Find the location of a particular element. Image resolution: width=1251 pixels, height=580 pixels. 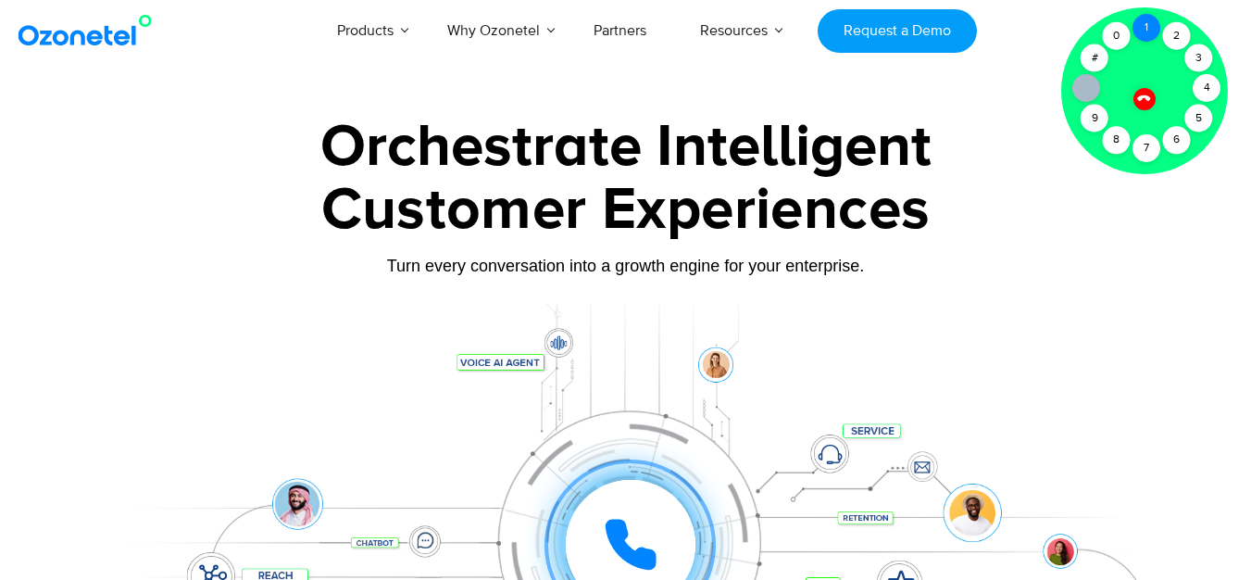

div: Customer Experiences is located at coordinates (626, 210).